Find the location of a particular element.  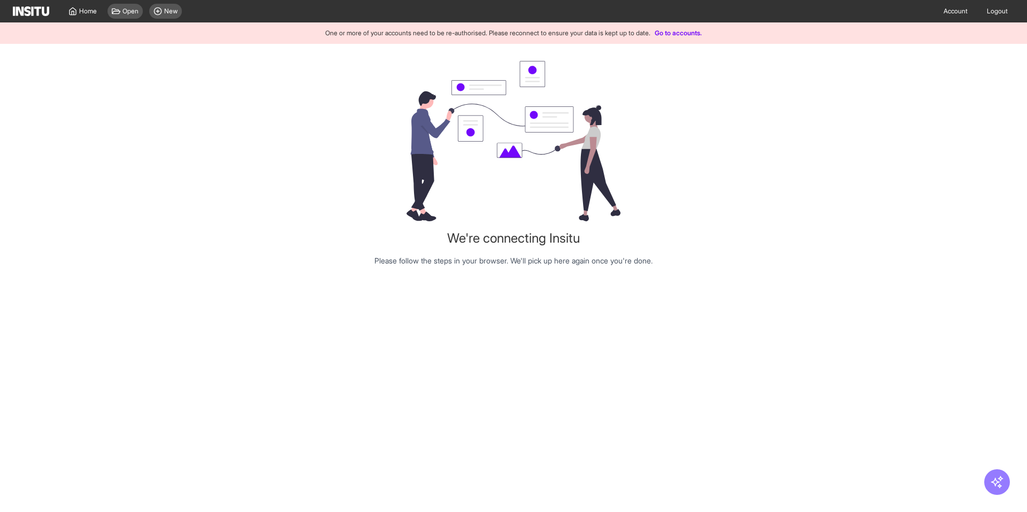

a: Go to accounts. is located at coordinates (678, 33).